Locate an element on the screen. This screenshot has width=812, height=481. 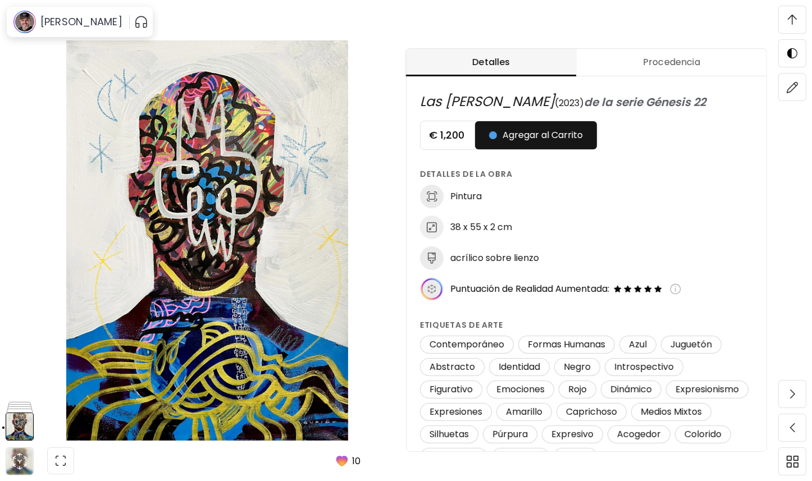
span: Colorido is located at coordinates (703, 435).